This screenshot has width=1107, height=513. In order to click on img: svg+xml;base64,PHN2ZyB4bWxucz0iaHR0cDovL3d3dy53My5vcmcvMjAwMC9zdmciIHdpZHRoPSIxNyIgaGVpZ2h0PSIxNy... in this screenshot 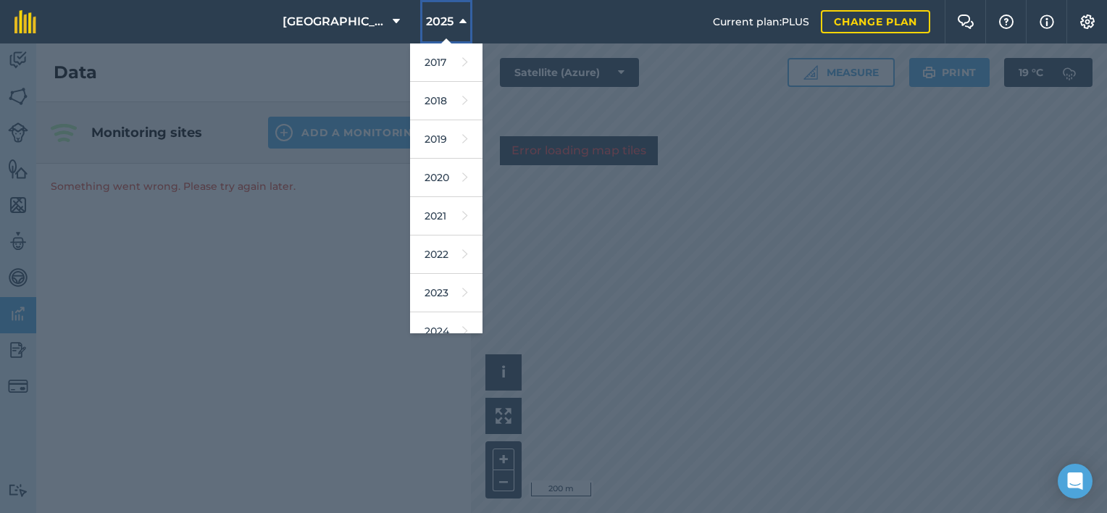, I will do `click(1047, 22)`.